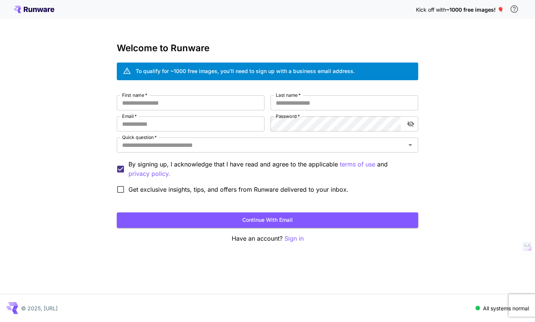 This screenshot has width=535, height=322. What do you see at coordinates (267, 48) in the screenshot?
I see `h3: Welcome to Runware` at bounding box center [267, 48].